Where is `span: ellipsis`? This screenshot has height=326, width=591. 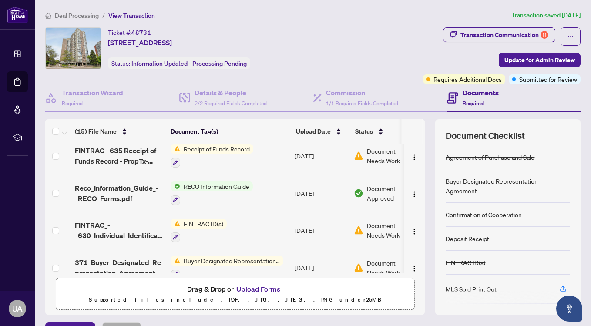 span: ellipsis is located at coordinates (570, 37).